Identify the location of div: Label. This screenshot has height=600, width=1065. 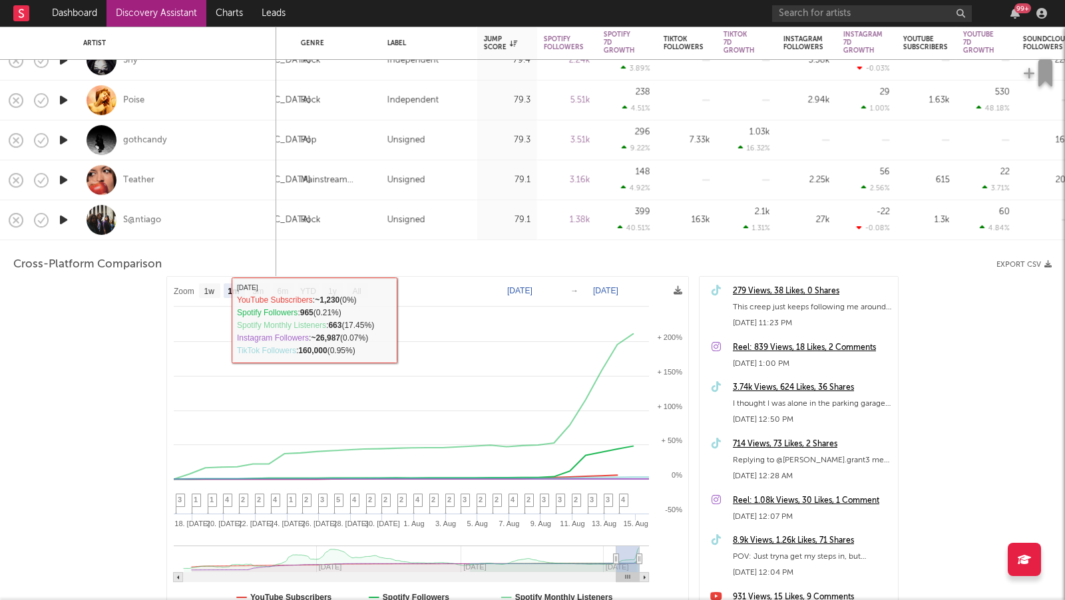
(425, 43).